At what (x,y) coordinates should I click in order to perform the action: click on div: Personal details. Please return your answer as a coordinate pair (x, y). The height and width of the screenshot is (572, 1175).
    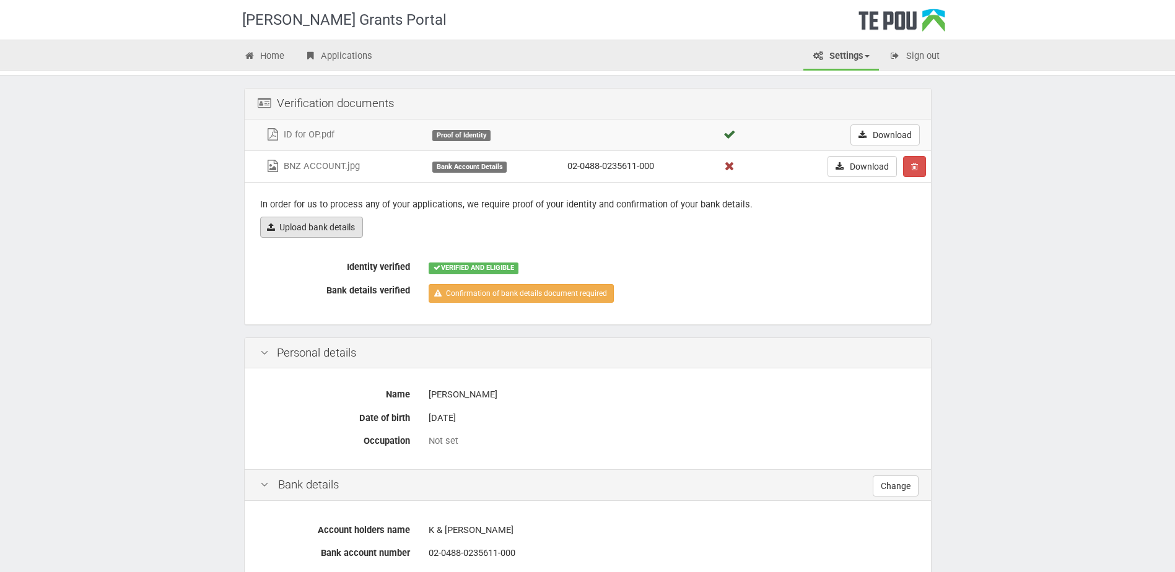
    Looking at the image, I should click on (588, 354).